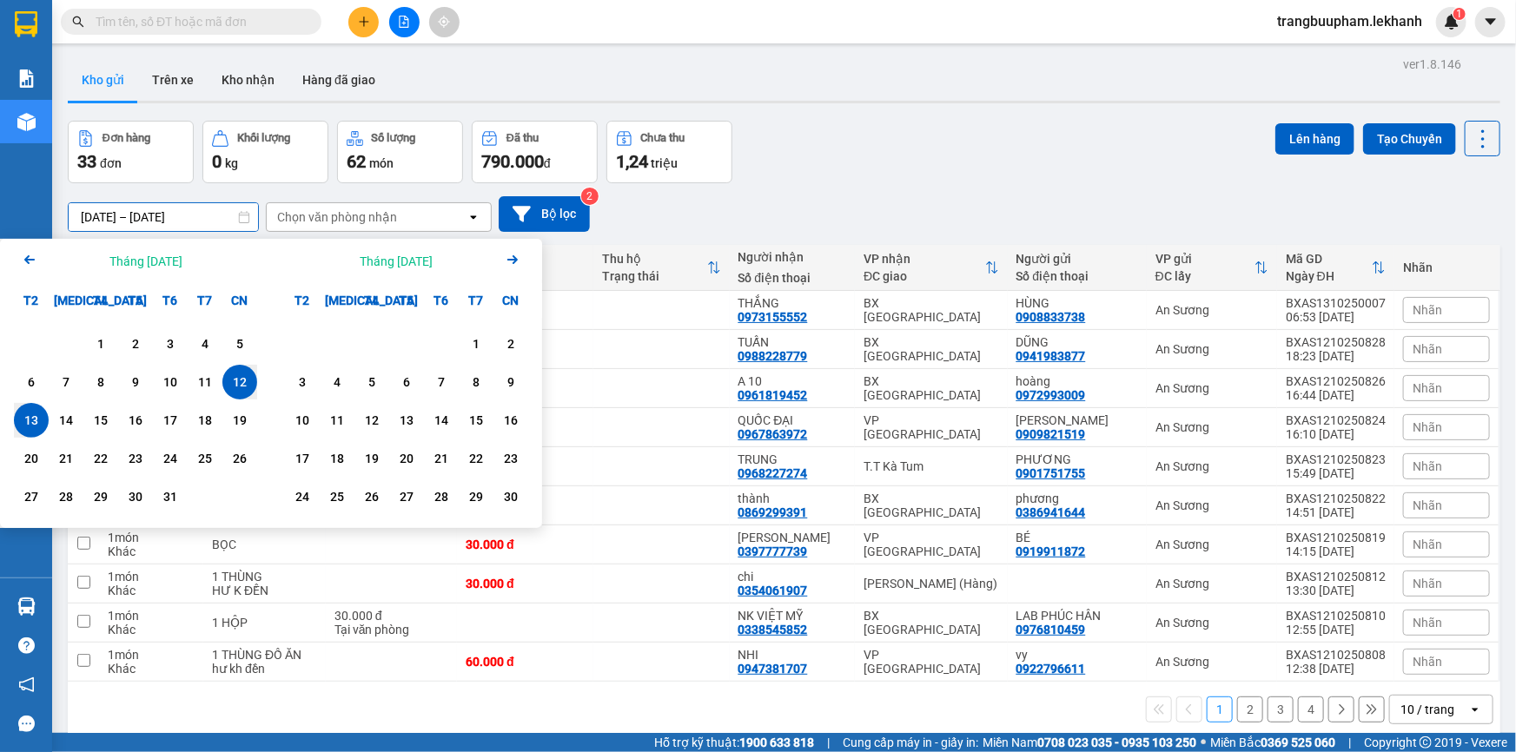 Image resolution: width=1516 pixels, height=752 pixels. I want to click on div: Nhãn, so click(1446, 268).